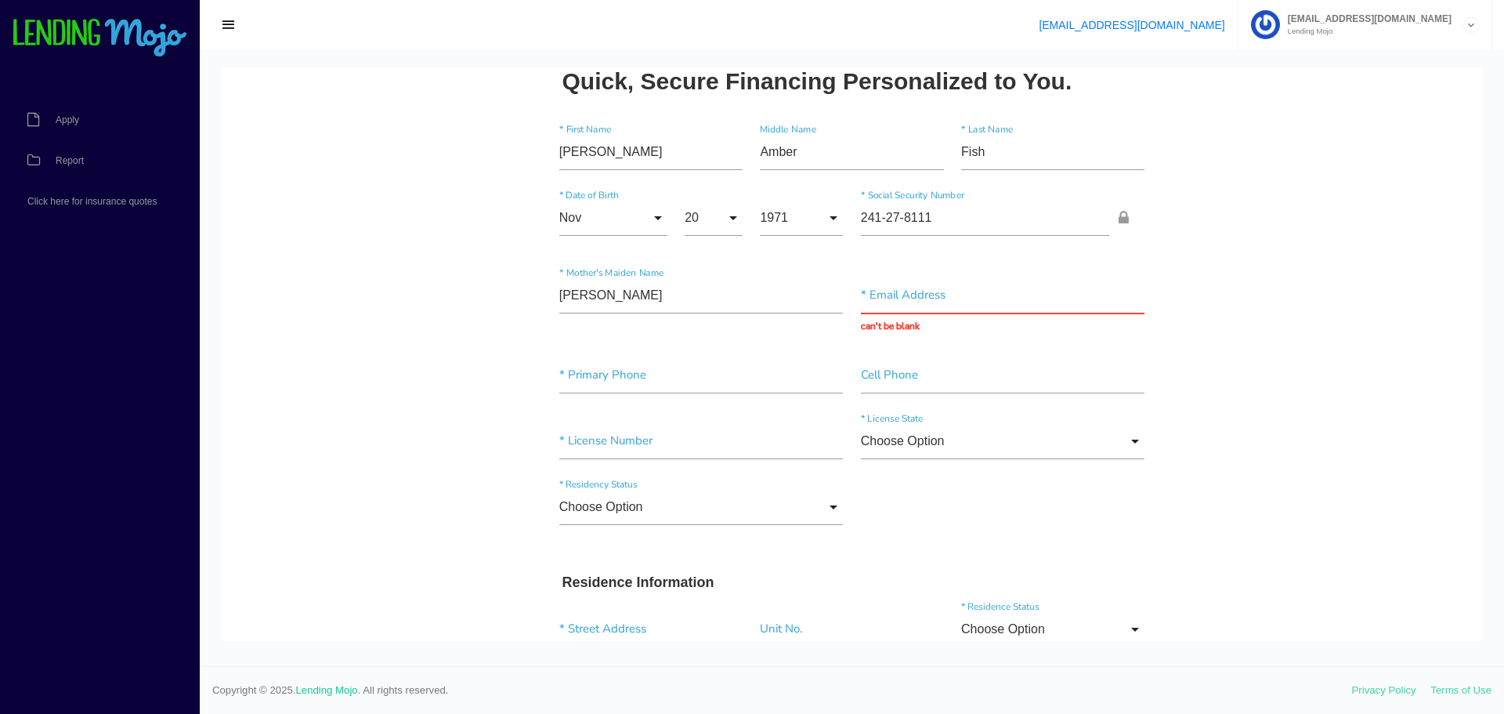  I want to click on img: Profile image, so click(1265, 24).